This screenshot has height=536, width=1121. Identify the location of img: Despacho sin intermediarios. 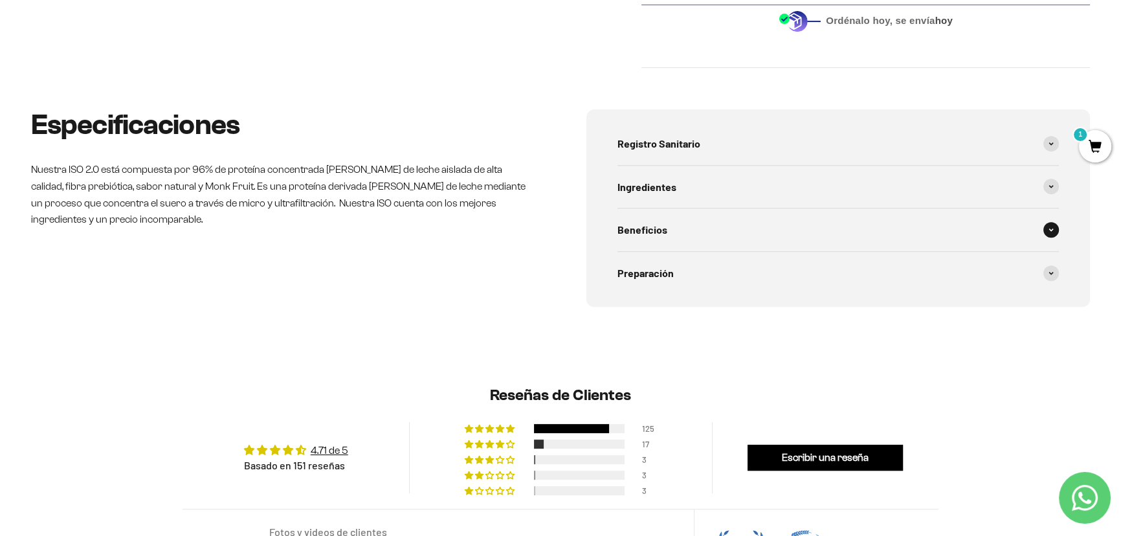
(799, 21).